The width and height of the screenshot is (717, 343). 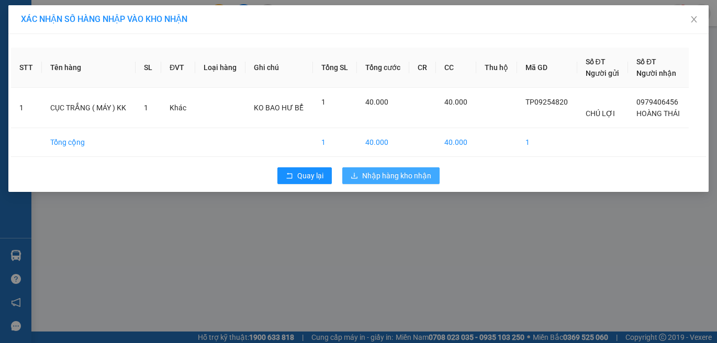 What do you see at coordinates (600, 113) in the screenshot?
I see `span: CHÚ LỢI` at bounding box center [600, 113].